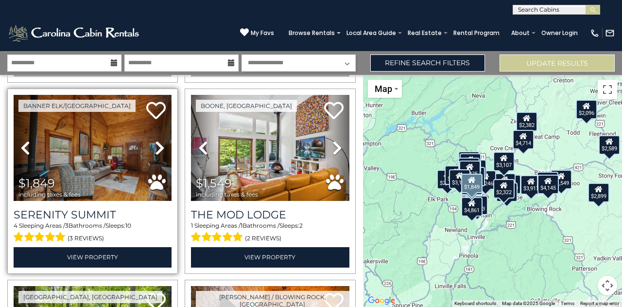 The width and height of the screenshot is (622, 307). I want to click on a: Browse Rentals, so click(312, 33).